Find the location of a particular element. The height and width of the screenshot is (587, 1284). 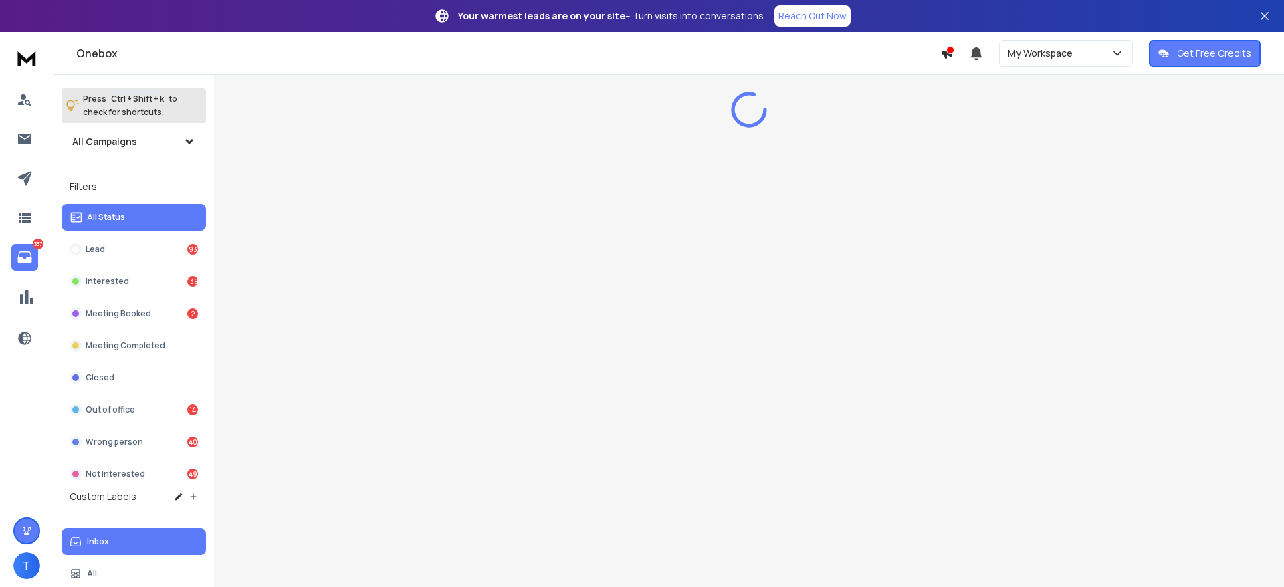

p: Closed is located at coordinates (100, 378).